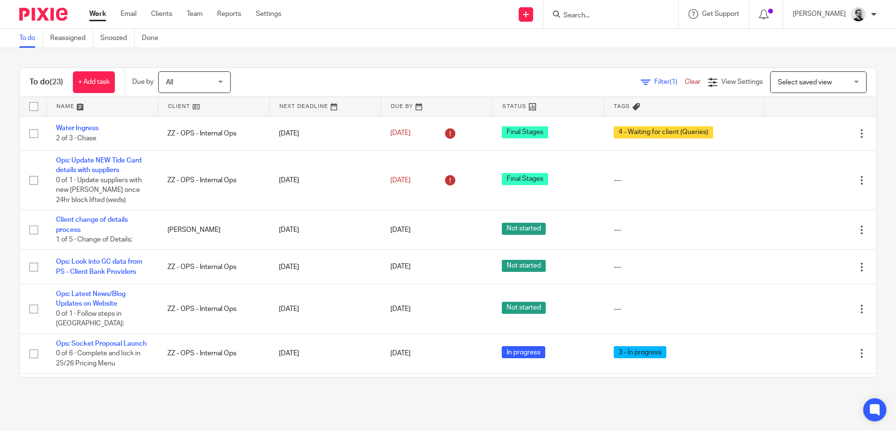 The image size is (896, 431). What do you see at coordinates (94, 240) in the screenshot?
I see `span: 1 of 5 · Change of Details:` at bounding box center [94, 240].